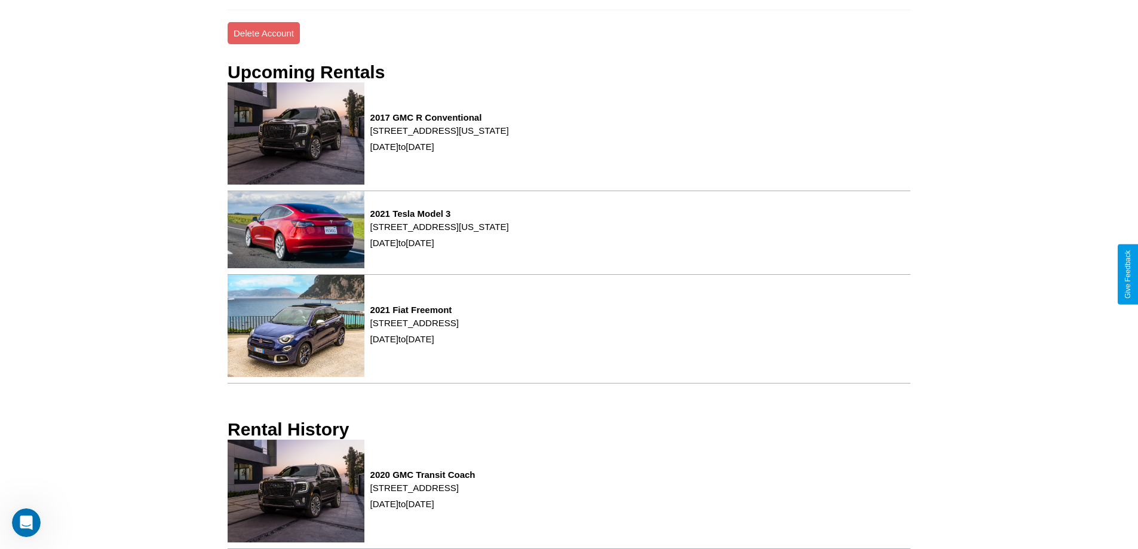  I want to click on h3: 2020 GMC Transit Coach, so click(423, 474).